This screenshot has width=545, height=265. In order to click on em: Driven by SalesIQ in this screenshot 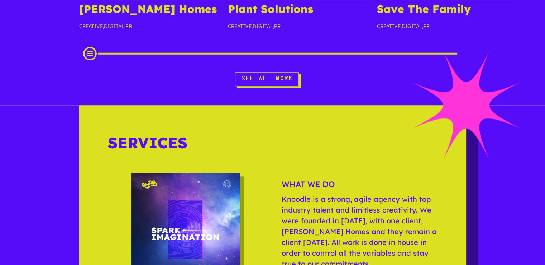, I will do `click(73, 177)`.